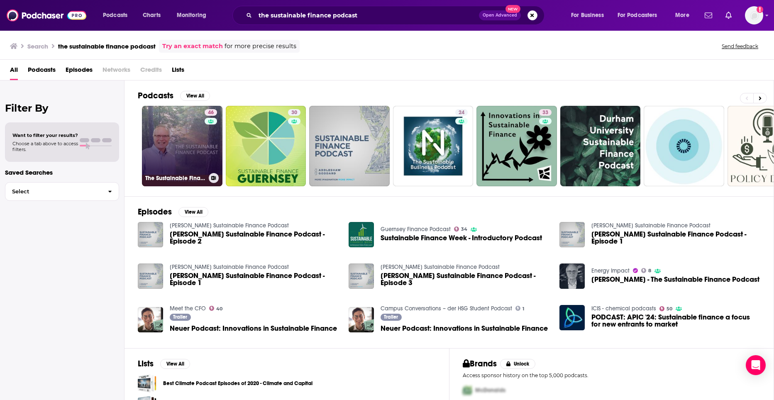  Describe the element at coordinates (415, 229) in the screenshot. I see `a: Guernsey Finance Podcast` at that location.